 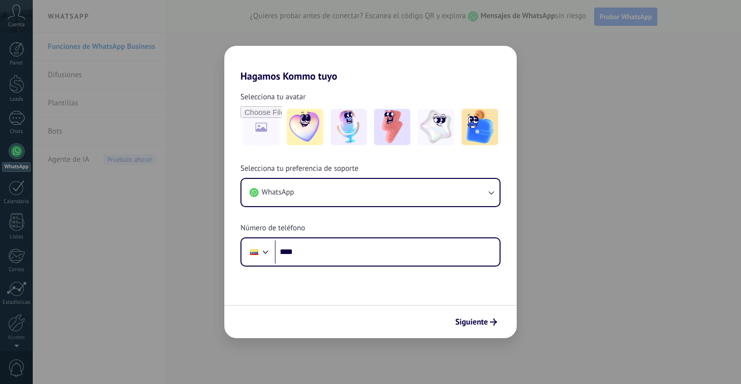 What do you see at coordinates (273, 228) in the screenshot?
I see `span: Número de teléfono` at bounding box center [273, 228].